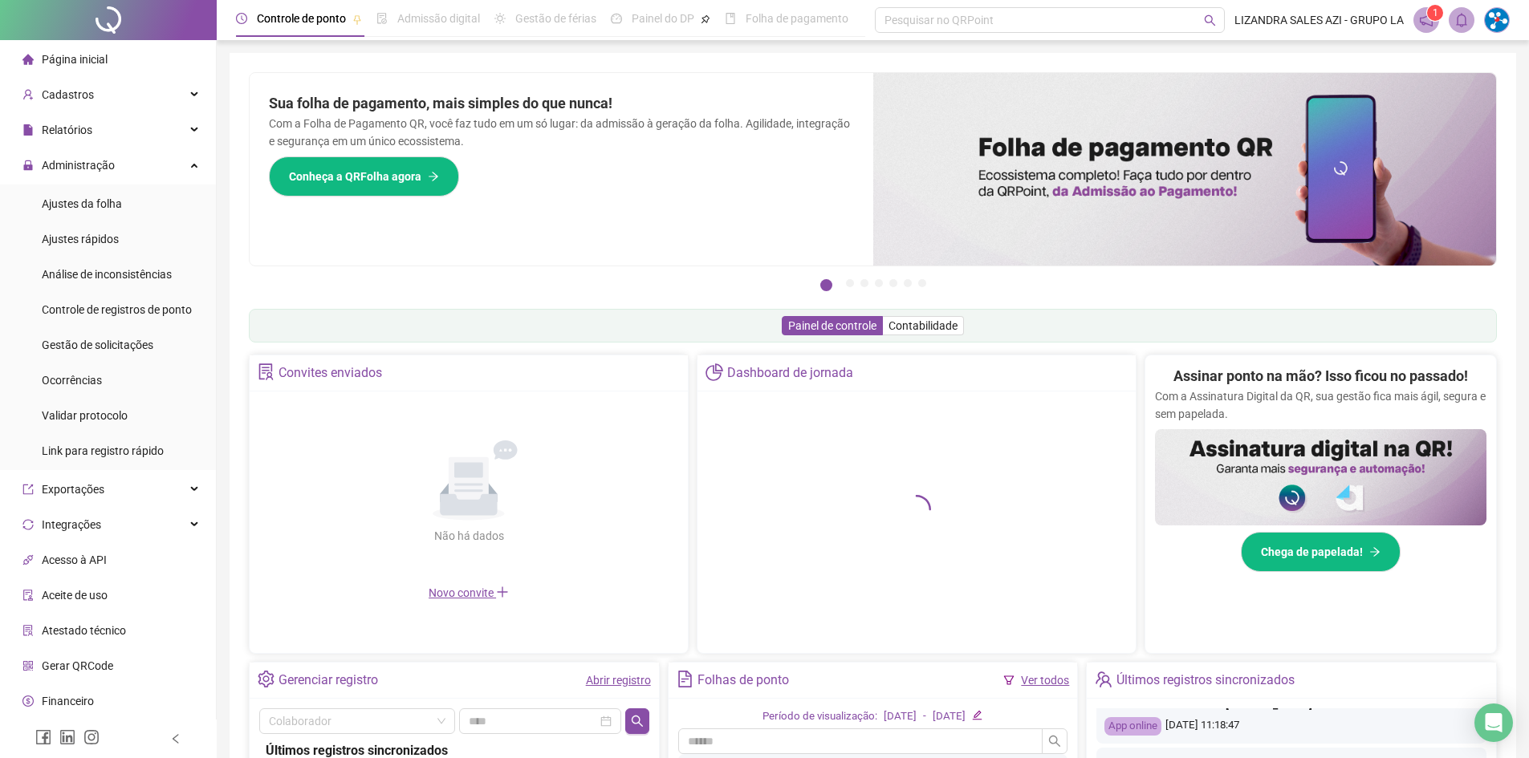 Image resolution: width=1529 pixels, height=758 pixels. Describe the element at coordinates (500, 18) in the screenshot. I see `span: sun` at that location.